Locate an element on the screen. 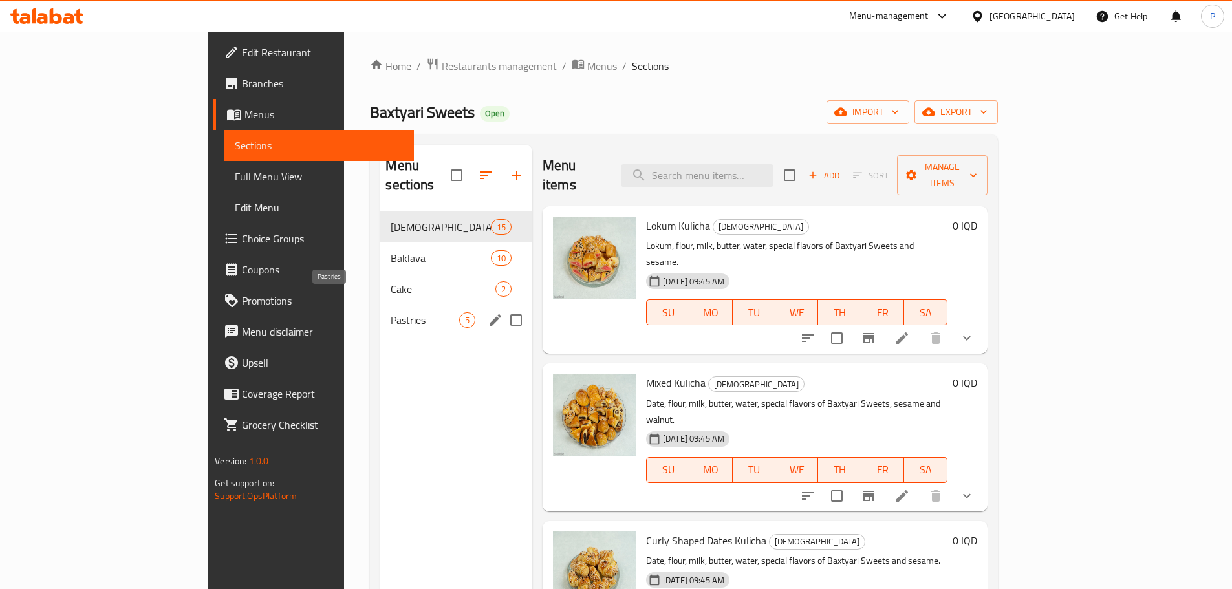  a: Restaurants management is located at coordinates (491, 66).